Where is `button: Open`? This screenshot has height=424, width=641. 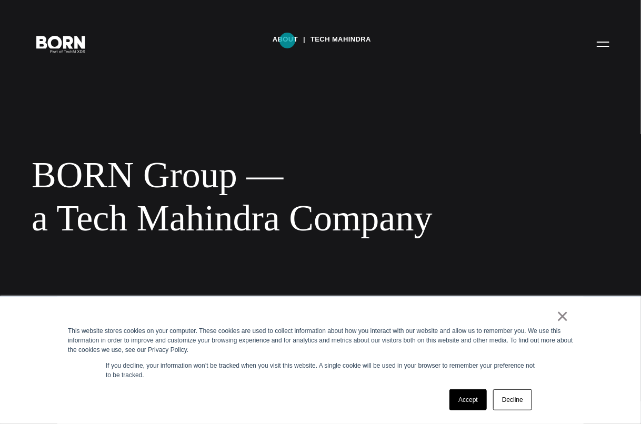 button: Open is located at coordinates (603, 44).